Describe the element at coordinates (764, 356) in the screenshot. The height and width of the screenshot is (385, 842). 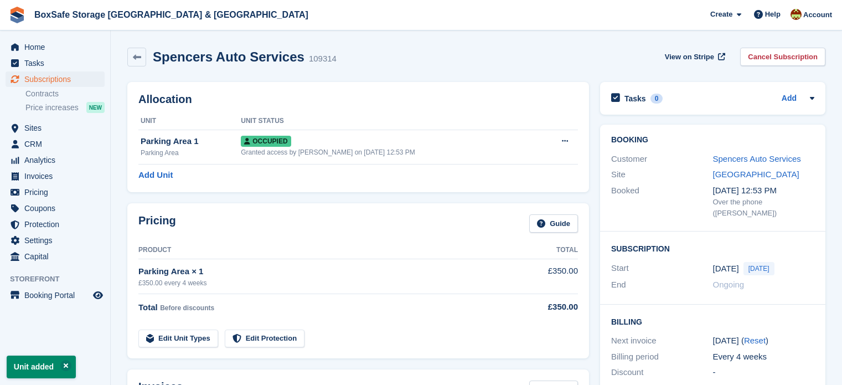
I see `div: Every 4 weeks` at that location.